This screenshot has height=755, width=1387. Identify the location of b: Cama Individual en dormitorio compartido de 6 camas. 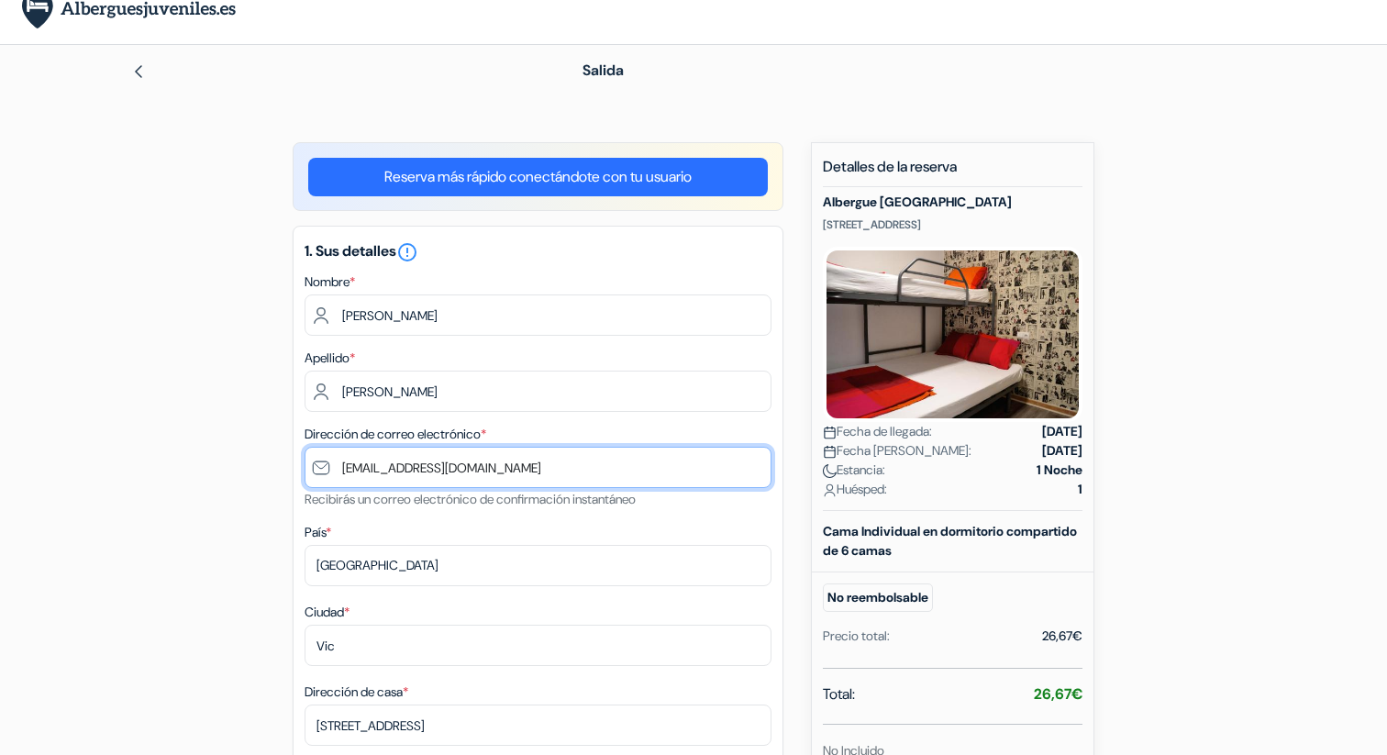
(950, 540).